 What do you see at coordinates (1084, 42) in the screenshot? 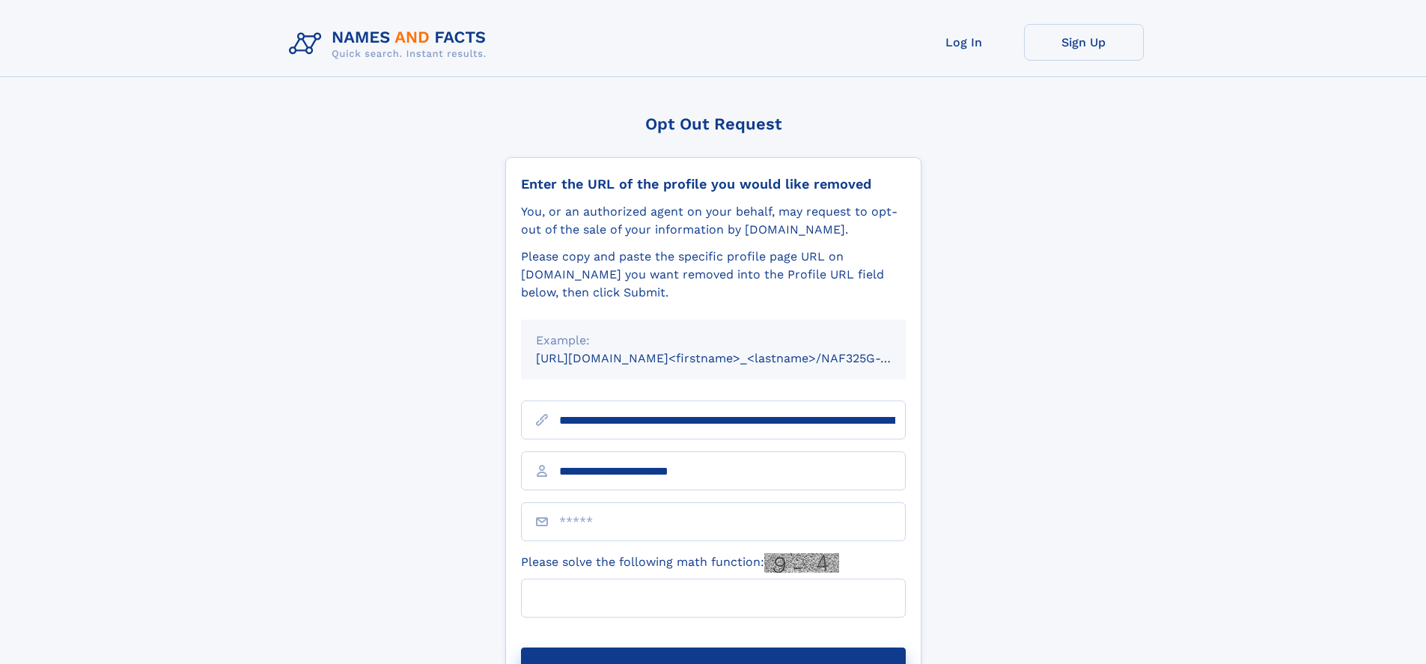
I see `a: Sign Up` at bounding box center [1084, 42].